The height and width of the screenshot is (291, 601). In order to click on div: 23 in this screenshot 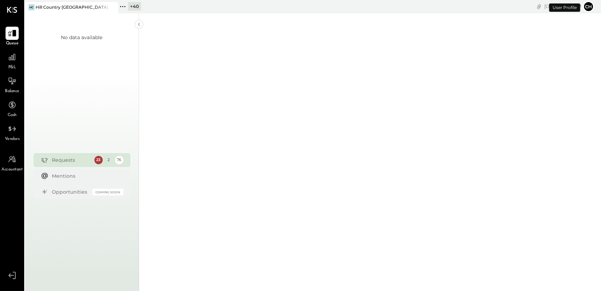, I will do `click(99, 160)`.